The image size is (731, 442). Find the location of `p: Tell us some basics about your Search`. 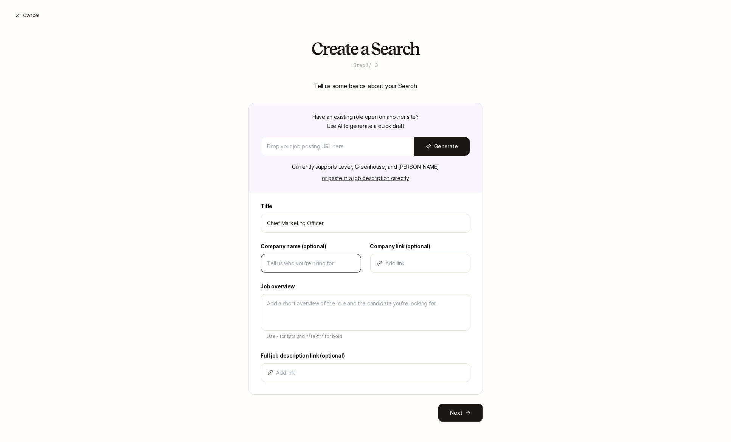

p: Tell us some basics about your Search is located at coordinates (365, 86).